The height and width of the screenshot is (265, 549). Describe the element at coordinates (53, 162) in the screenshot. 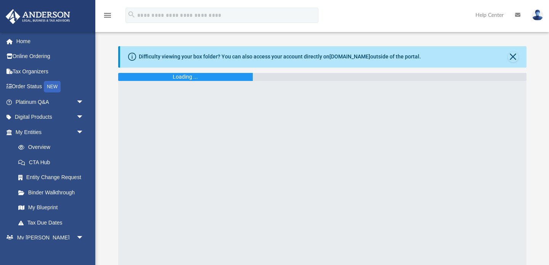

I see `a: CTA Hub` at that location.